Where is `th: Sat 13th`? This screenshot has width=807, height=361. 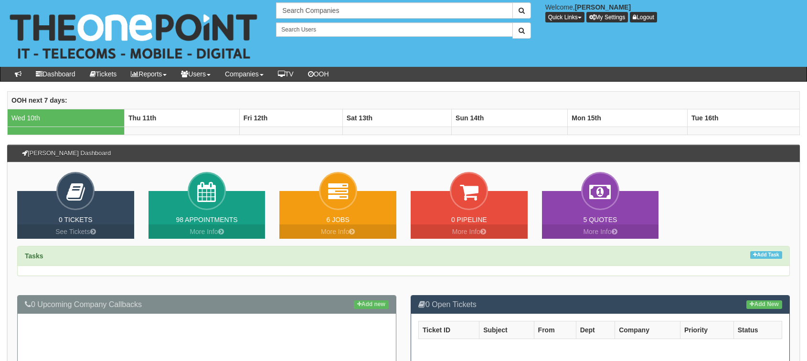
th: Sat 13th is located at coordinates (397, 118).